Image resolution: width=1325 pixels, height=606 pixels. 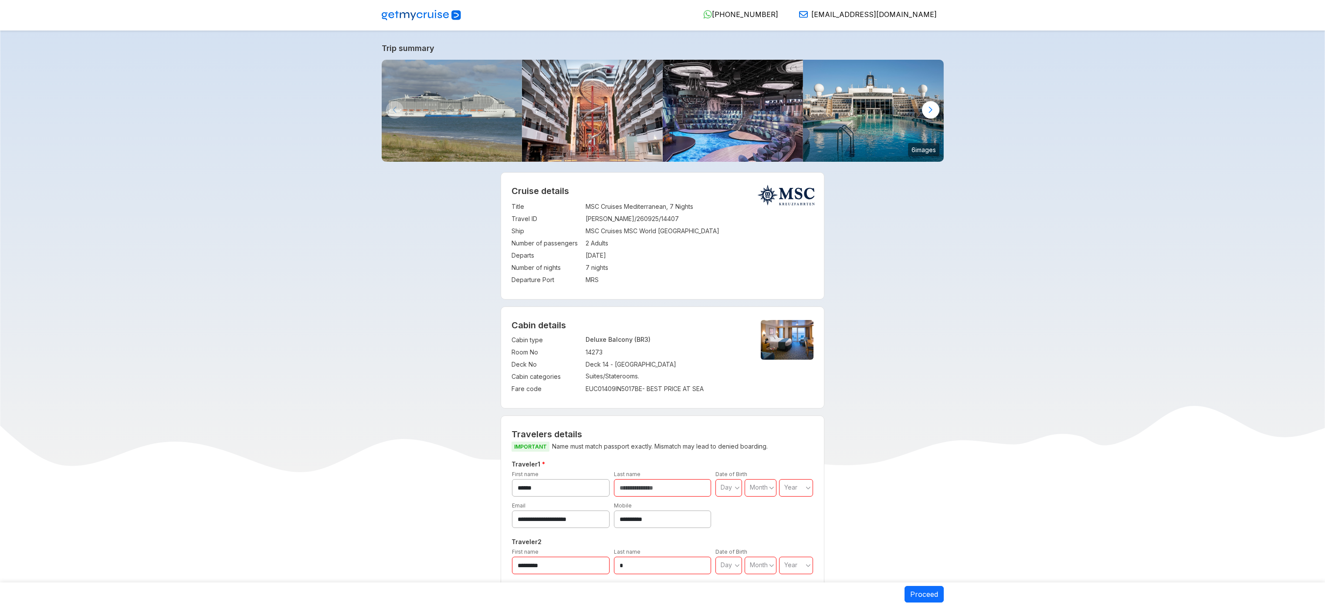 What do you see at coordinates (803, 14) in the screenshot?
I see `img: Email` at bounding box center [803, 14].